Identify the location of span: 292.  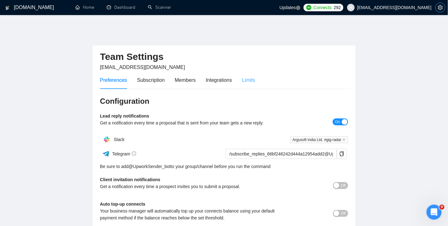
(337, 8).